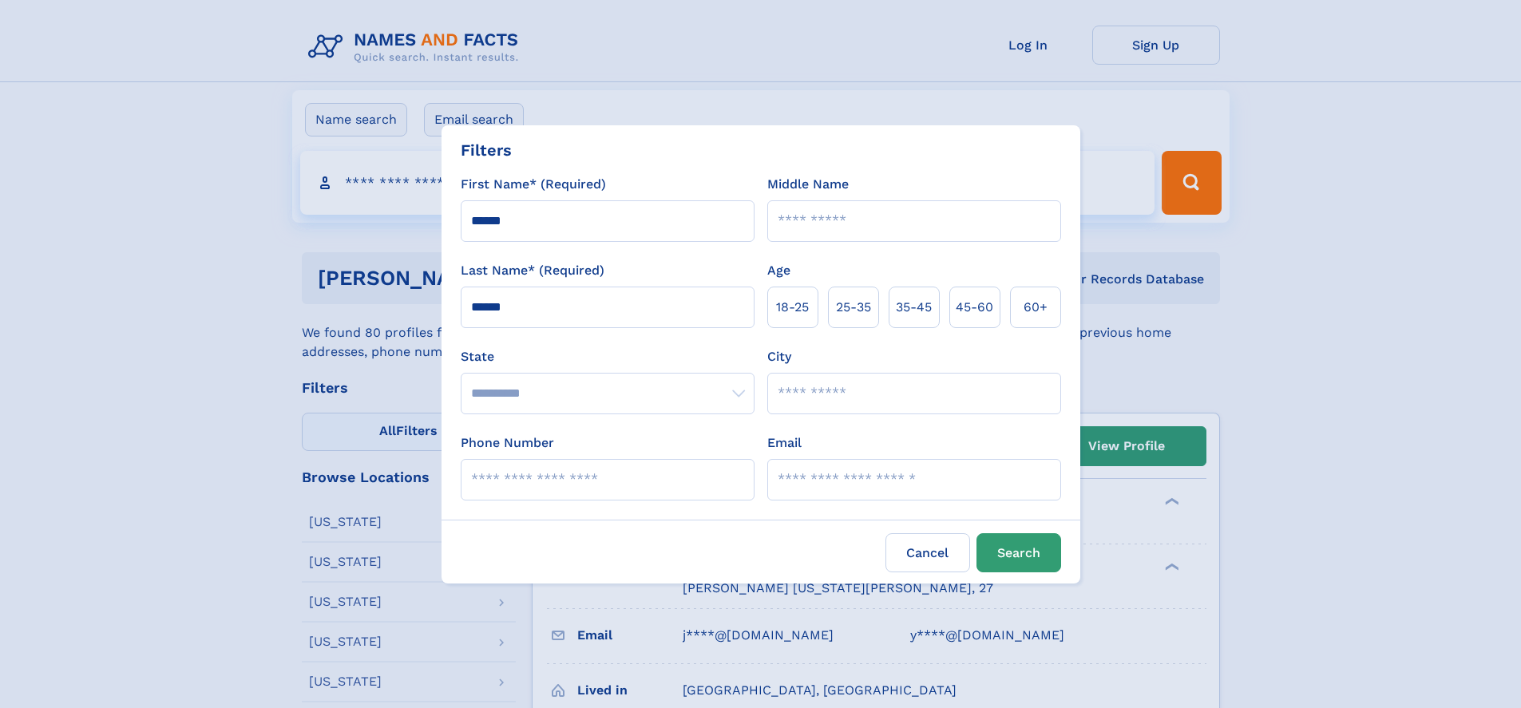 The width and height of the screenshot is (1521, 708). Describe the element at coordinates (808, 184) in the screenshot. I see `label: Middle Name` at that location.